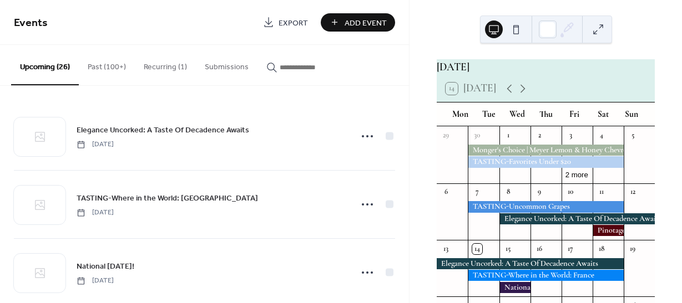 The height and width of the screenshot is (303, 682). What do you see at coordinates (632, 249) in the screenshot?
I see `div: 19` at bounding box center [632, 249].